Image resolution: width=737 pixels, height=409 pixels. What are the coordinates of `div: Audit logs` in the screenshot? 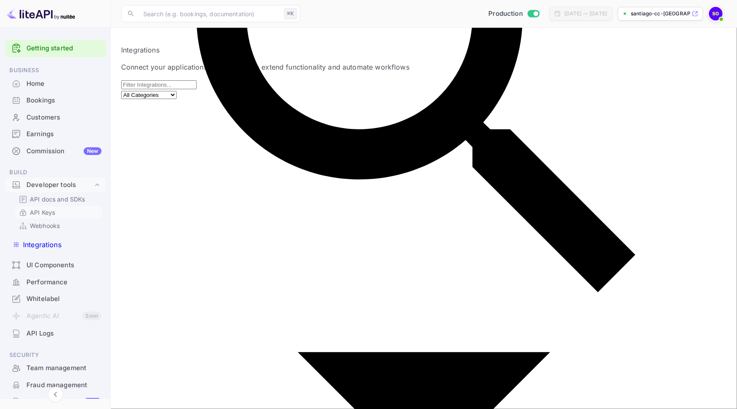 It's located at (64, 402).